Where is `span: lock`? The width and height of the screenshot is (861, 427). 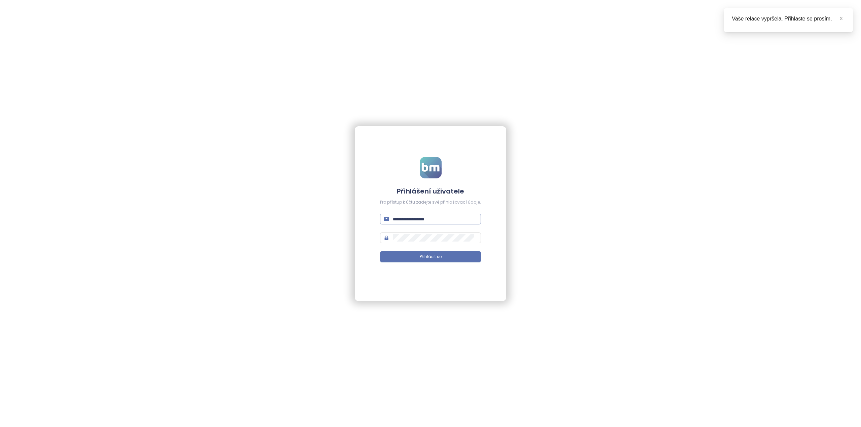 span: lock is located at coordinates (386, 238).